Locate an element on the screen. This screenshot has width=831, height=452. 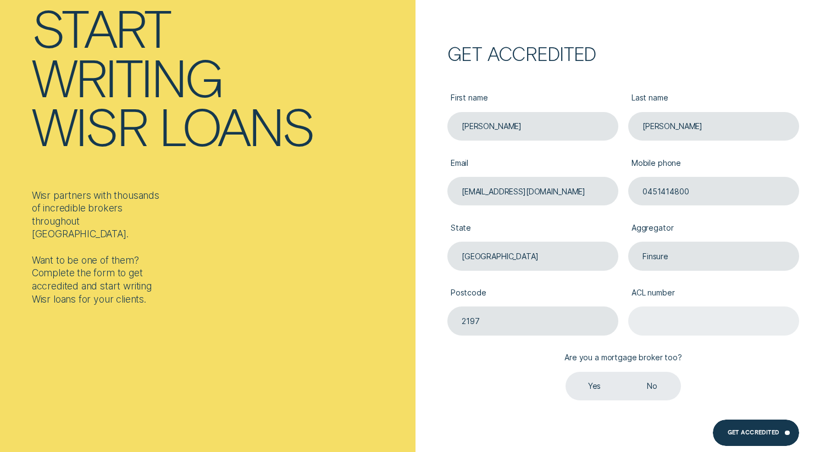
label: Last name is located at coordinates (714, 98).